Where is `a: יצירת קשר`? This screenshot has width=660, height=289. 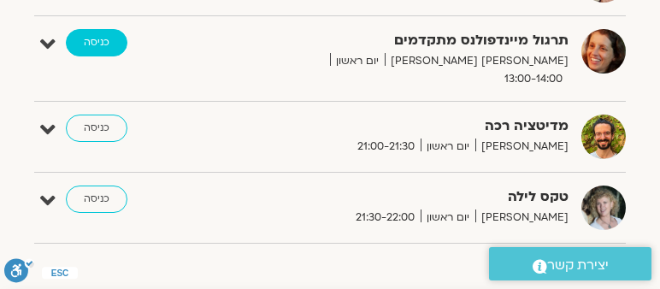
a: יצירת קשר is located at coordinates (570, 263).